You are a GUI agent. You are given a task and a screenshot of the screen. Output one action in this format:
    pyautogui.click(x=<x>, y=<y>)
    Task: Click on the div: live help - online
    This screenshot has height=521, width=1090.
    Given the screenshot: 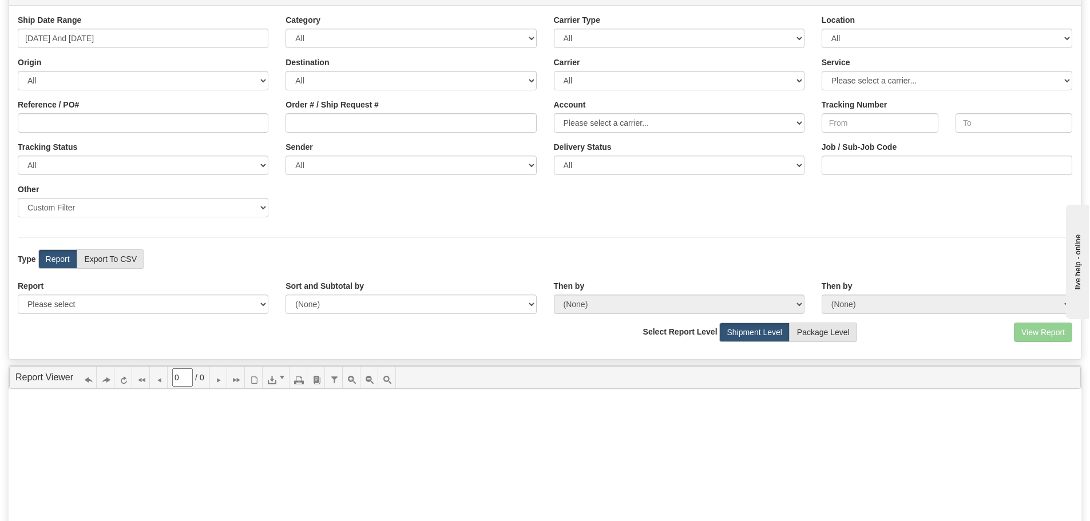 What is the action you would take?
    pyautogui.click(x=57, y=14)
    